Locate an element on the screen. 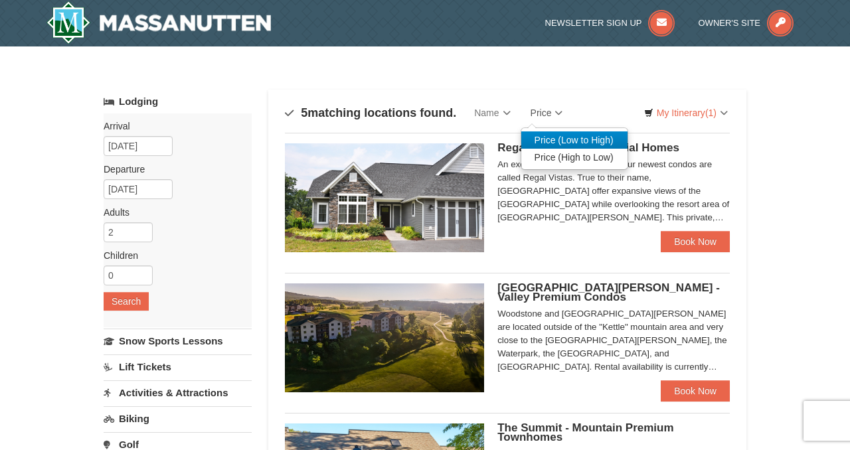  label: Arrival is located at coordinates (173, 126).